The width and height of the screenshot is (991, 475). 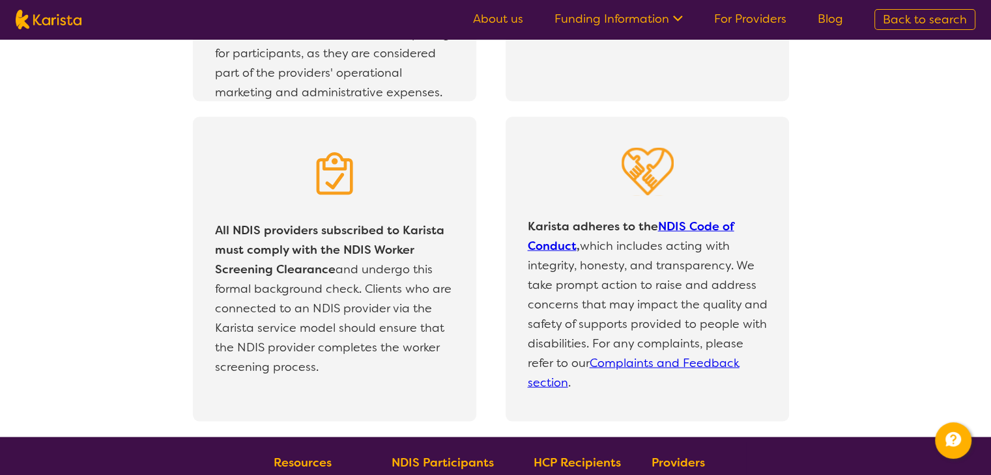 I want to click on img: Clipboard icon, so click(x=335, y=174).